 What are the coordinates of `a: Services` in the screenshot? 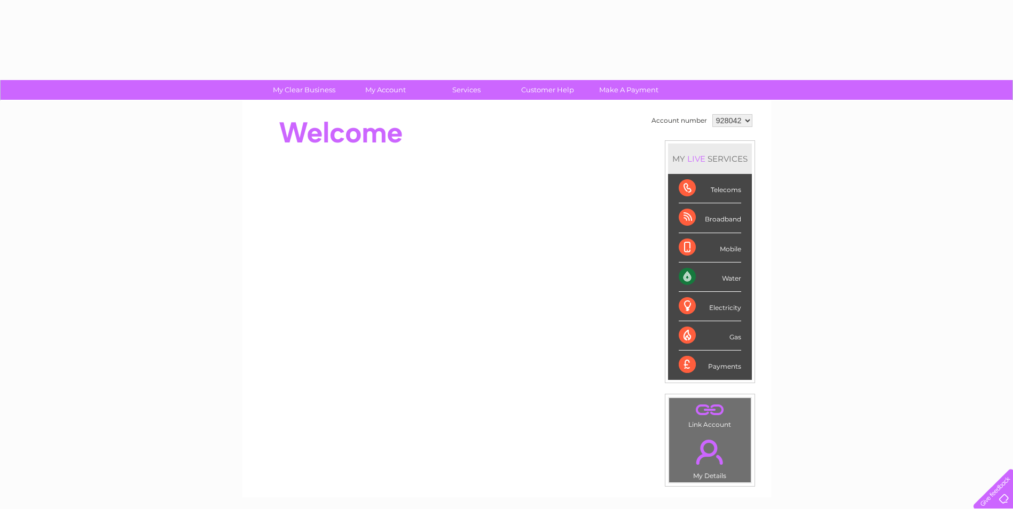 It's located at (466, 90).